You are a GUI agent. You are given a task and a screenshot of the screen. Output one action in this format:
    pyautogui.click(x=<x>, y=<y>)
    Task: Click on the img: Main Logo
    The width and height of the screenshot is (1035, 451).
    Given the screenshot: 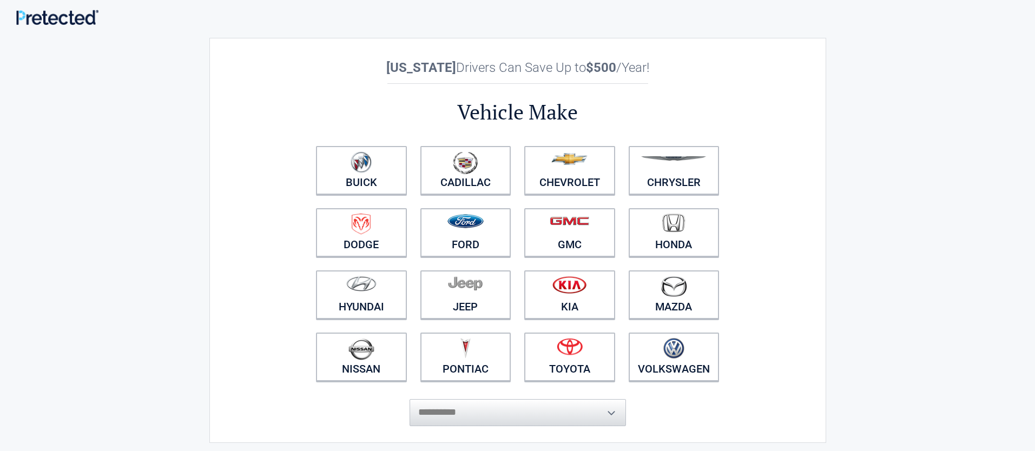 What is the action you would take?
    pyautogui.click(x=57, y=17)
    